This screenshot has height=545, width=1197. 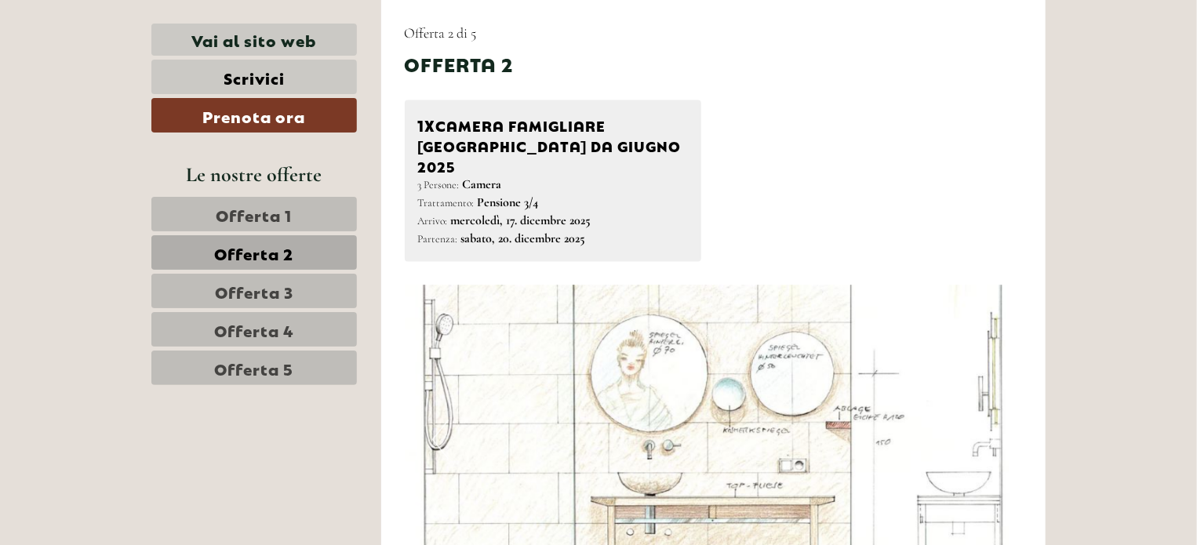 What do you see at coordinates (254, 330) in the screenshot?
I see `span: Offerta 4` at bounding box center [254, 330].